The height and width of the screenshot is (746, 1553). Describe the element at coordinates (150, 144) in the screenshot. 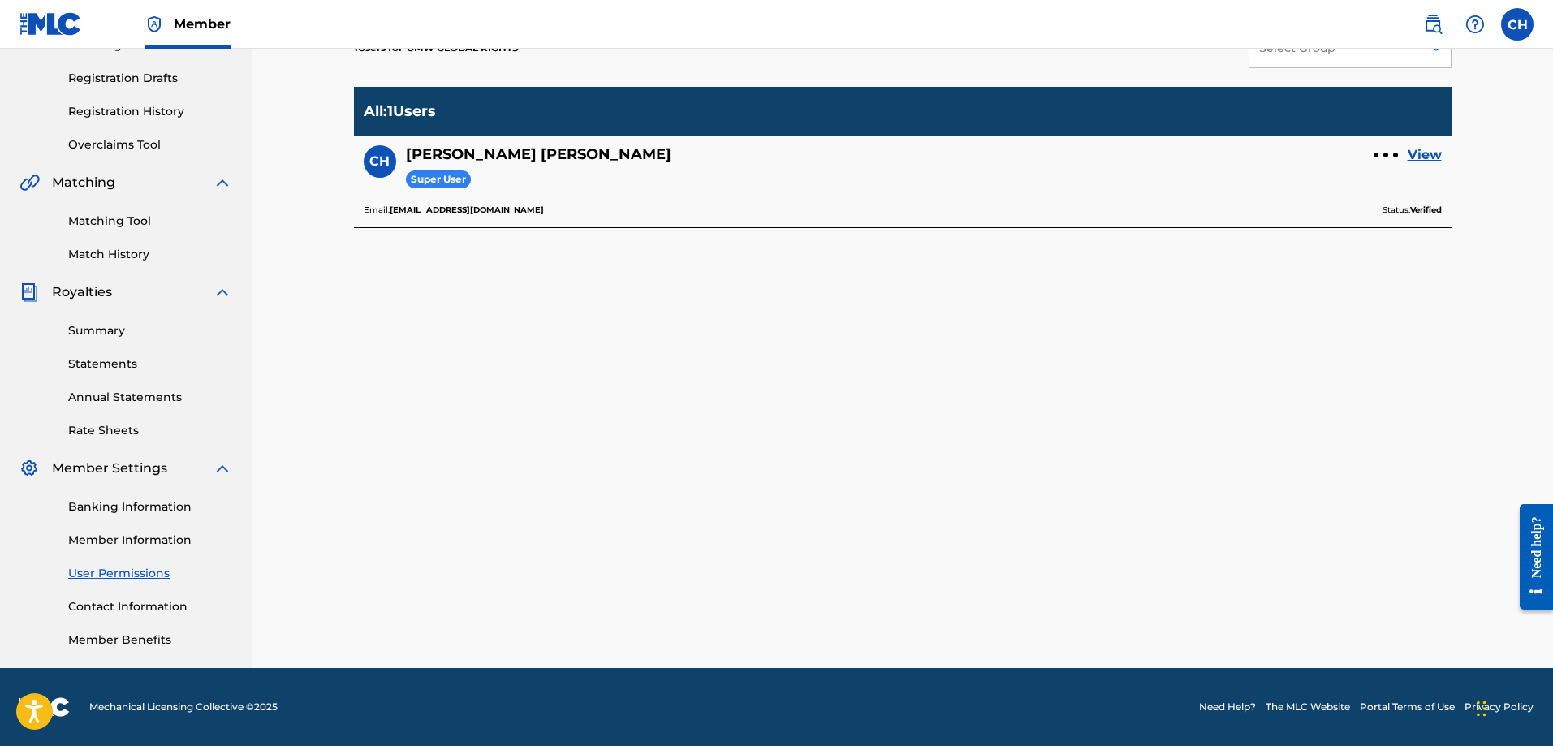

I see `a: Overclaims Tool` at that location.